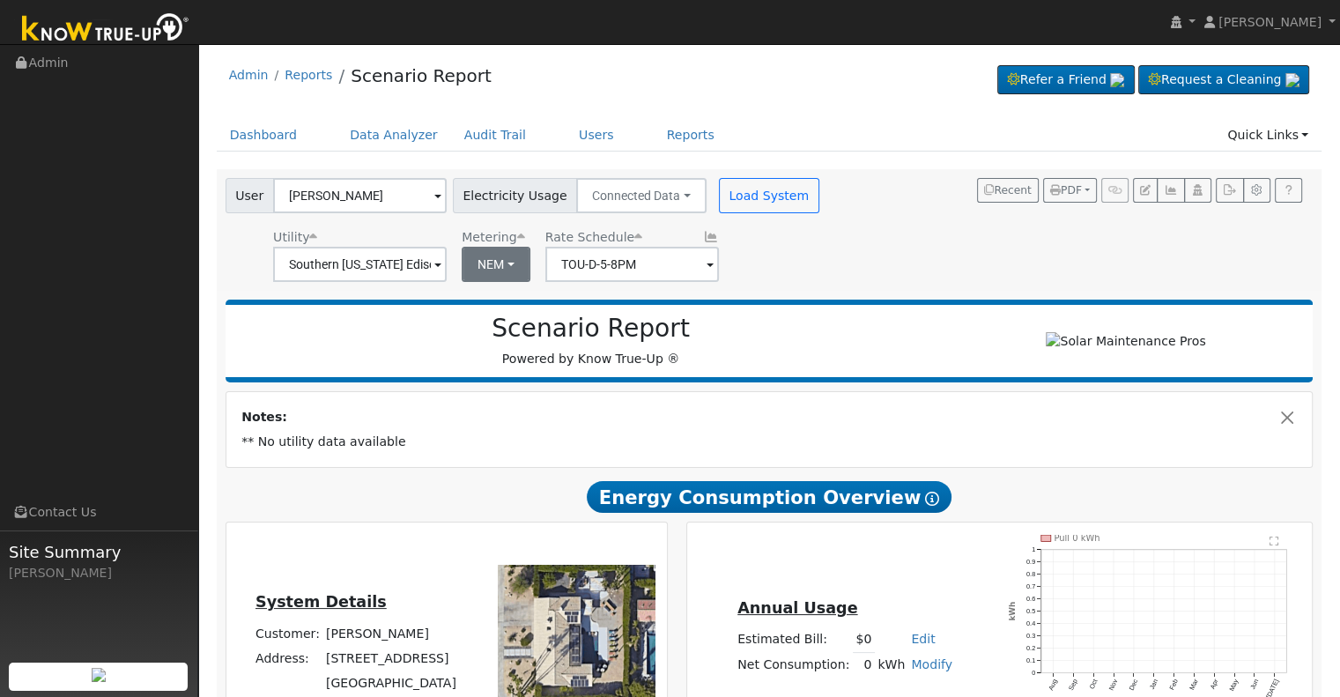 The width and height of the screenshot is (1340, 697). I want to click on u: System Details, so click(321, 602).